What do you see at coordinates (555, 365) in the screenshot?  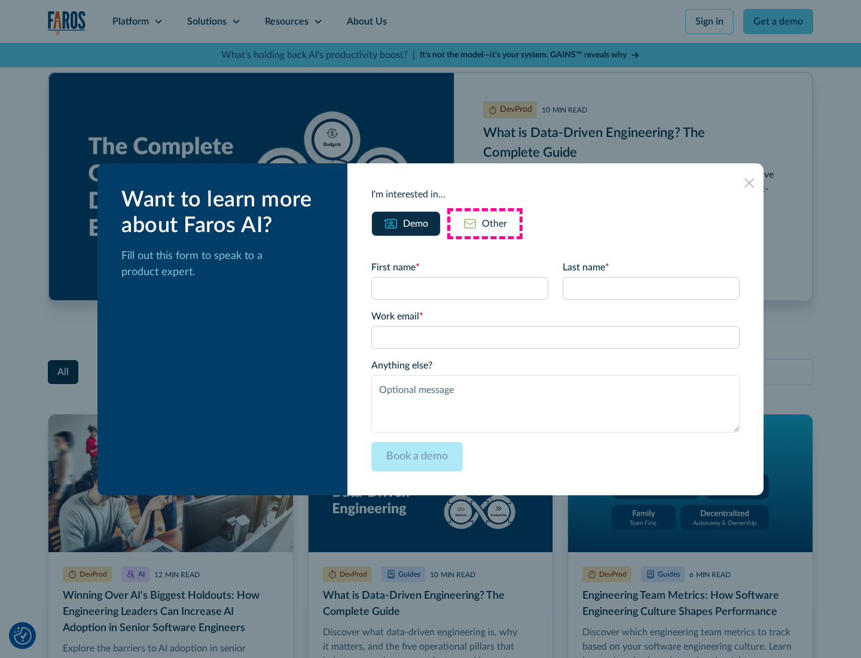 I see `form: Email Form` at bounding box center [555, 365].